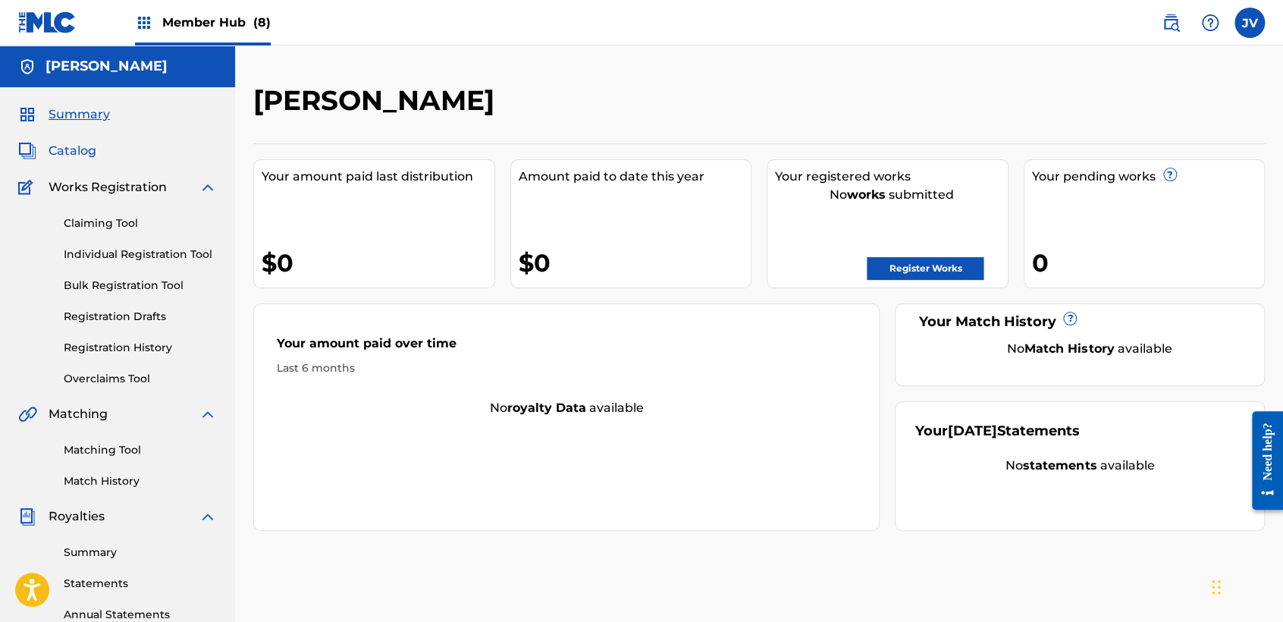 The height and width of the screenshot is (622, 1283). Describe the element at coordinates (891, 195) in the screenshot. I see `div: No submitted` at that location.